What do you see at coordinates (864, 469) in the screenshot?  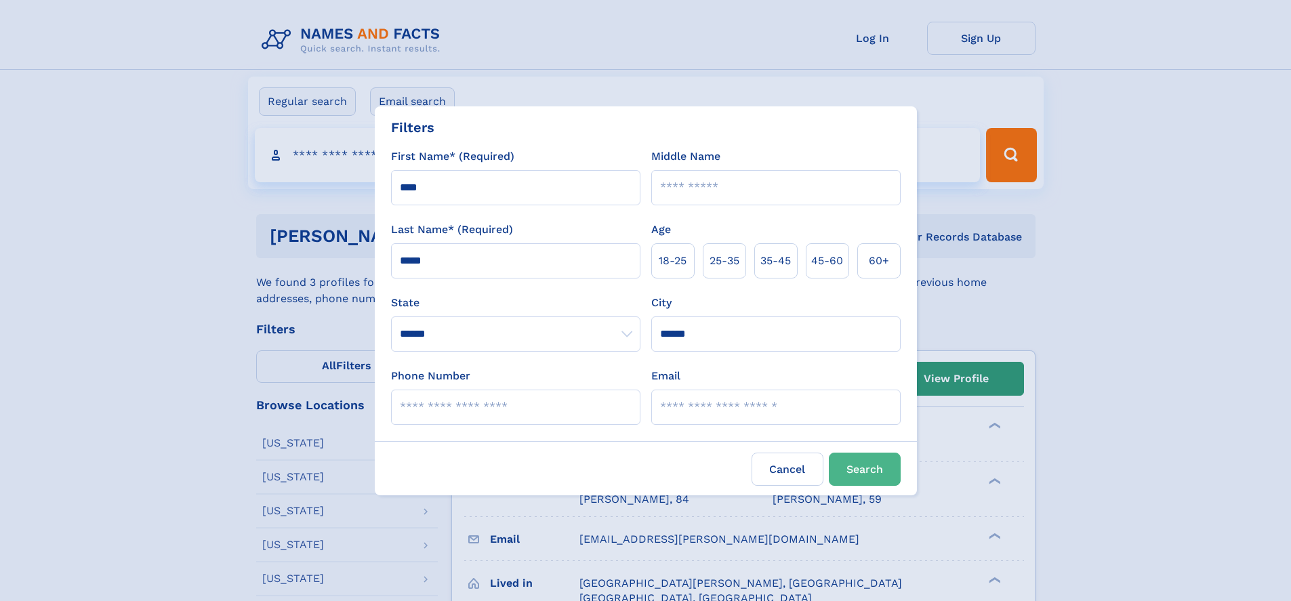 I see `button: Search` at bounding box center [864, 469].